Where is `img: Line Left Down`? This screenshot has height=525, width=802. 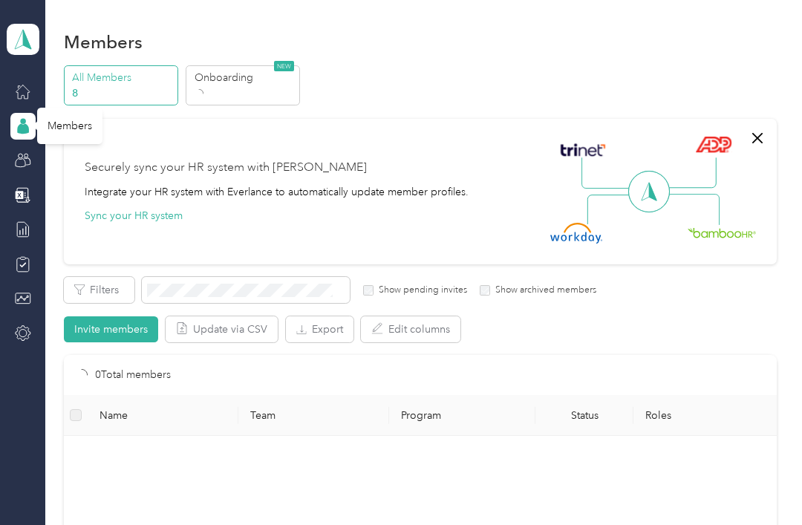
img: Line Left Down is located at coordinates (613, 209).